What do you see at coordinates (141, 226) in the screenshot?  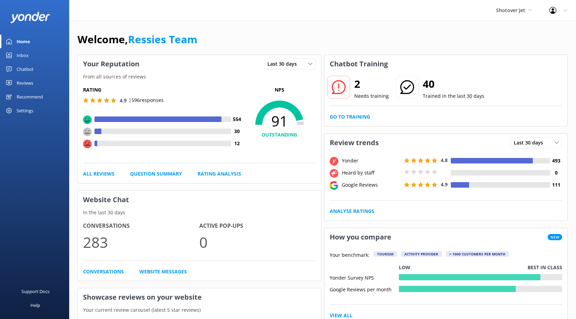 I see `h4: Conversations` at bounding box center [141, 226].